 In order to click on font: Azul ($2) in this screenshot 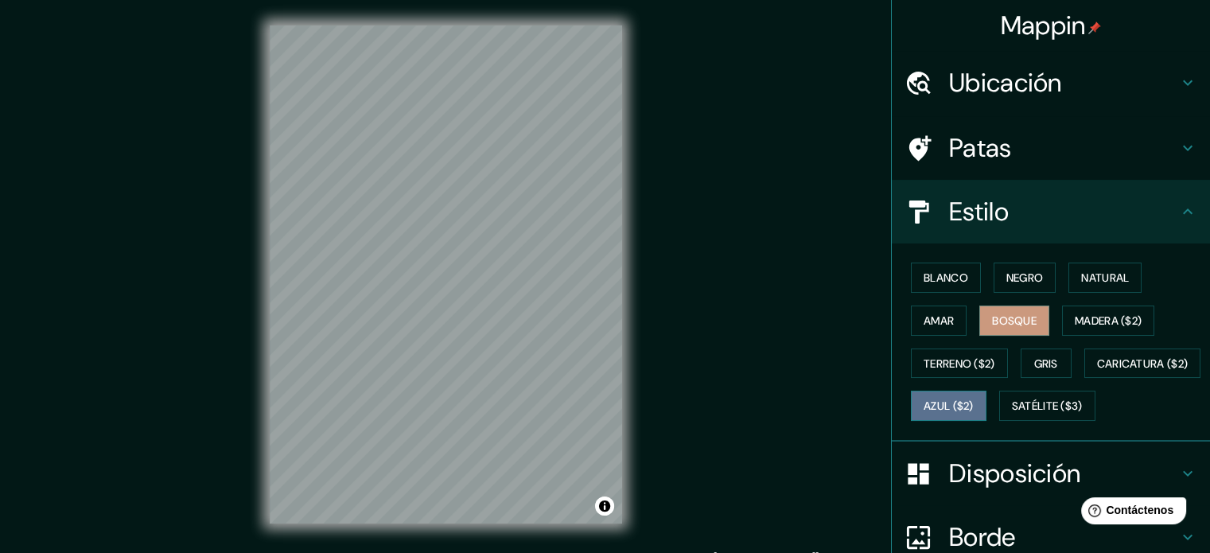, I will do `click(949, 407)`.